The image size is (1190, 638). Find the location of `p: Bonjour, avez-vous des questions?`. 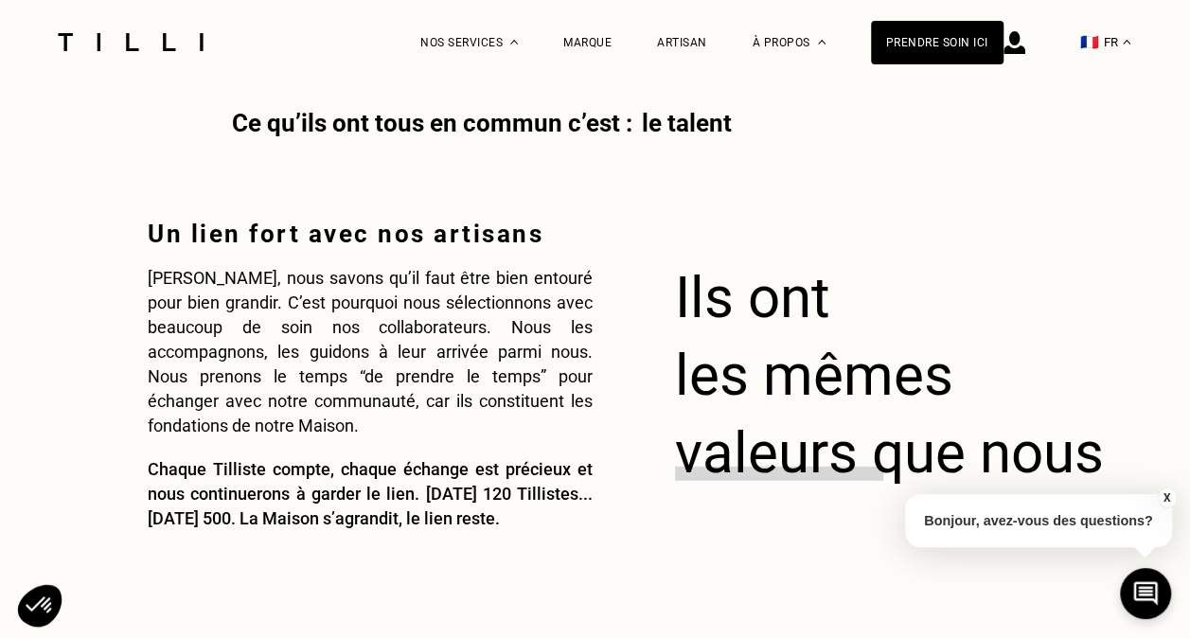

p: Bonjour, avez-vous des questions? is located at coordinates (1039, 521).